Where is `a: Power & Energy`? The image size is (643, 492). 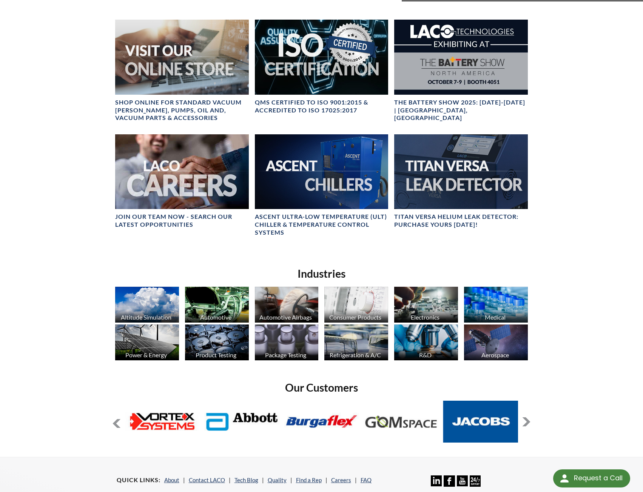
a: Power & Energy is located at coordinates (147, 344).